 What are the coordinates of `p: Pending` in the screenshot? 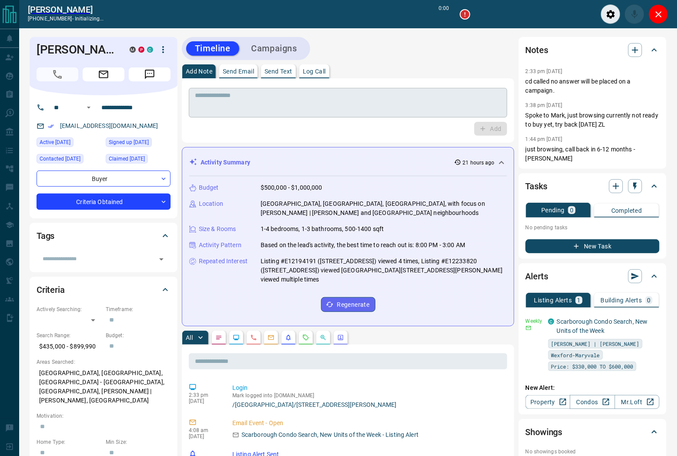 It's located at (553, 210).